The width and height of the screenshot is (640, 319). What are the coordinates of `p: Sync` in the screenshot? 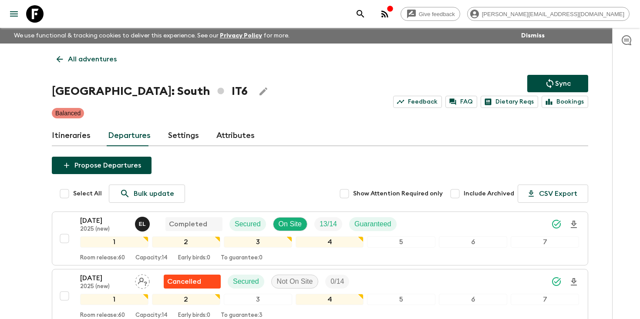 It's located at (563, 84).